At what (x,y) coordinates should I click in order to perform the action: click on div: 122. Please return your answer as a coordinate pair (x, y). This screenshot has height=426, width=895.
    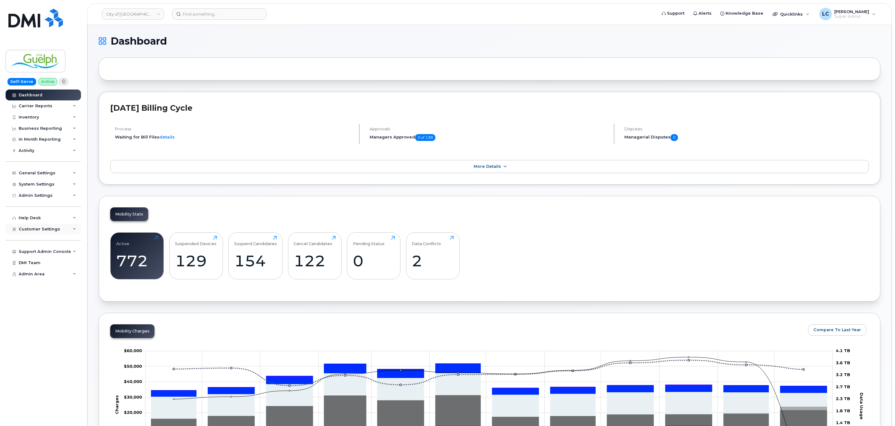
    Looking at the image, I should click on (315, 260).